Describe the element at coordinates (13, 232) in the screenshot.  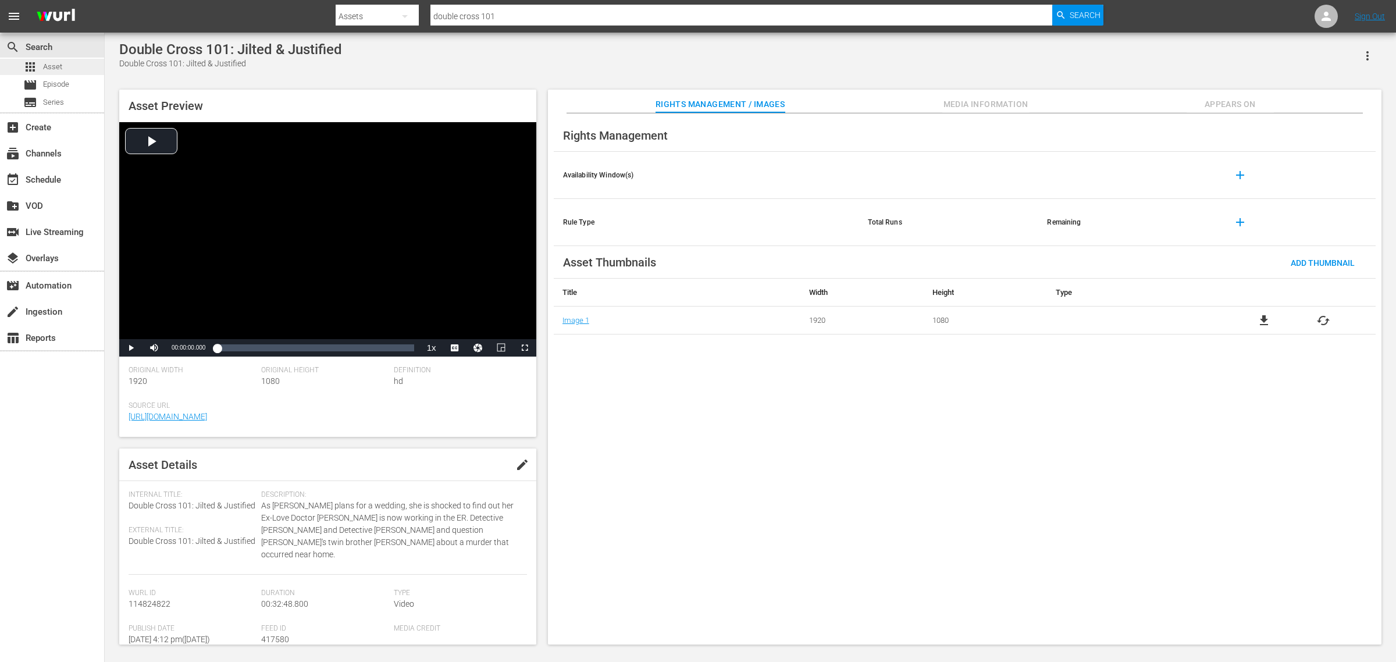
I see `span: Live Streaming` at that location.